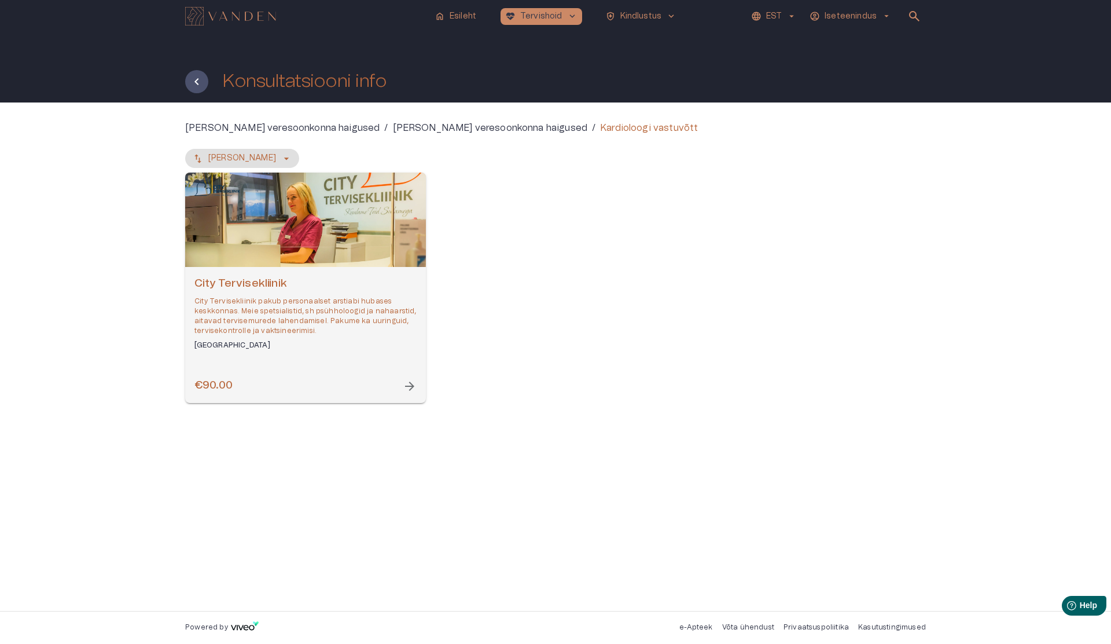 This screenshot has height=644, width=1111. Describe the element at coordinates (774, 16) in the screenshot. I see `p: EST` at that location.